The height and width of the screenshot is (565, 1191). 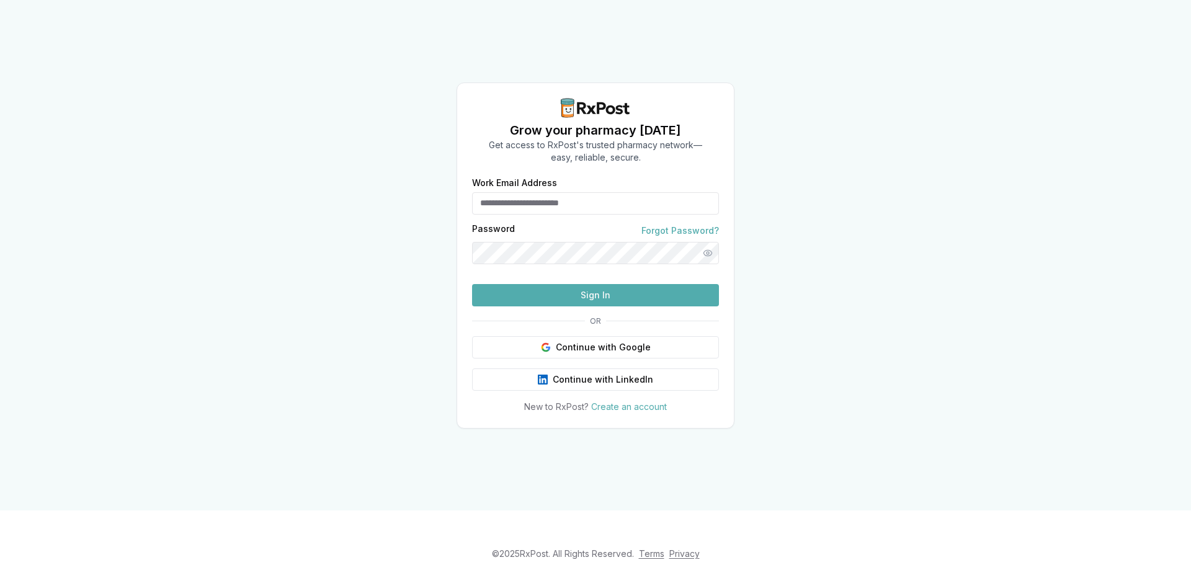 I want to click on button: Show password, so click(x=708, y=253).